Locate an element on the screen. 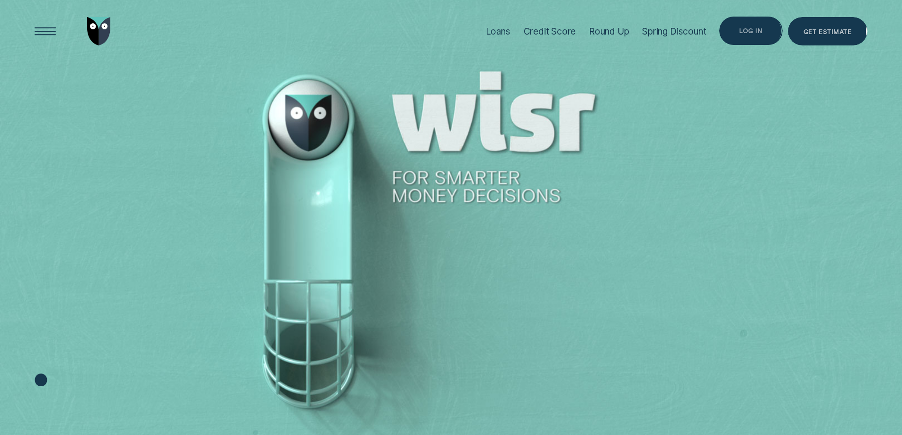  div: Round Up is located at coordinates (609, 31).